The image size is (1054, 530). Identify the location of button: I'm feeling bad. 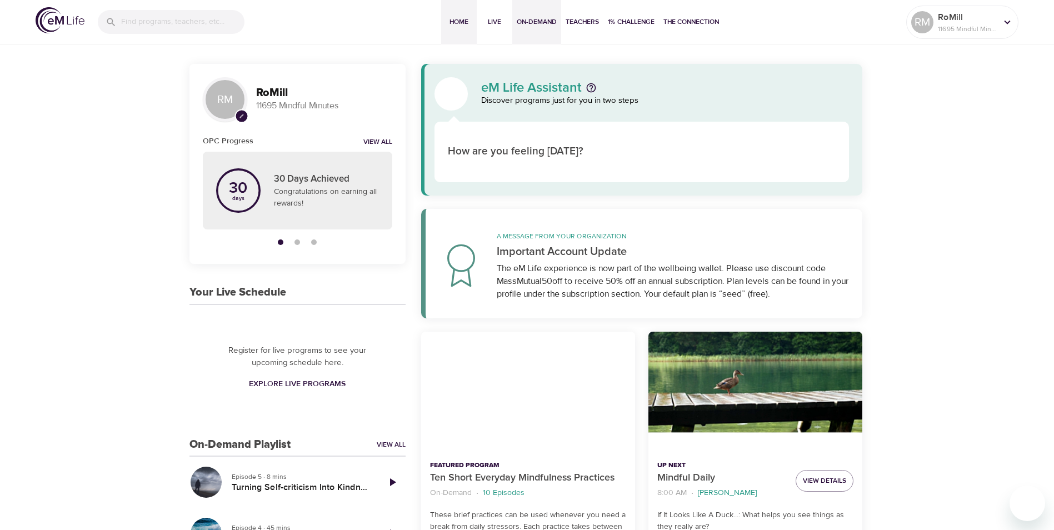
(733, 152).